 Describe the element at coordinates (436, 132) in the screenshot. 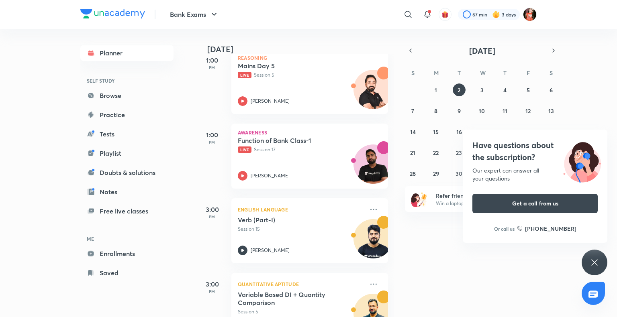

I see `button: September 15, 2025` at that location.